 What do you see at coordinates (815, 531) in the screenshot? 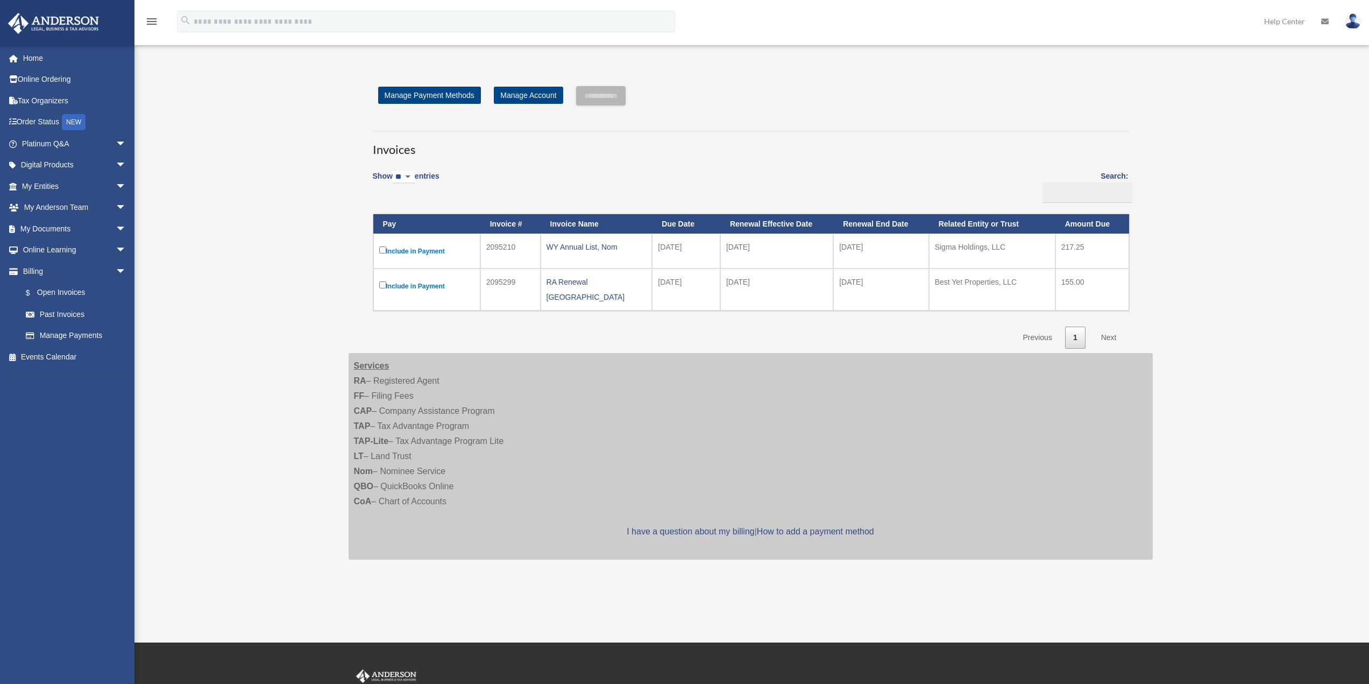
I see `a: How to add a payment method` at bounding box center [815, 531].